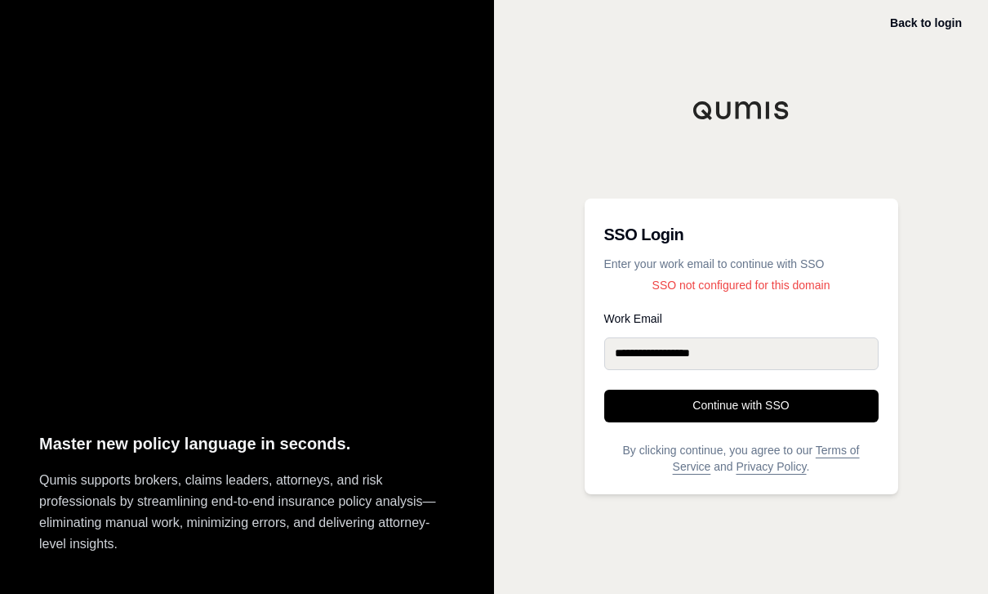  Describe the element at coordinates (247, 443) in the screenshot. I see `p: Master new policy language in seconds.` at that location.